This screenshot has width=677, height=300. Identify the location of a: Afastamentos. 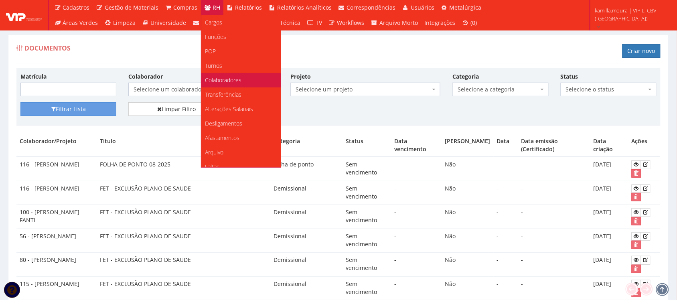
(241, 138).